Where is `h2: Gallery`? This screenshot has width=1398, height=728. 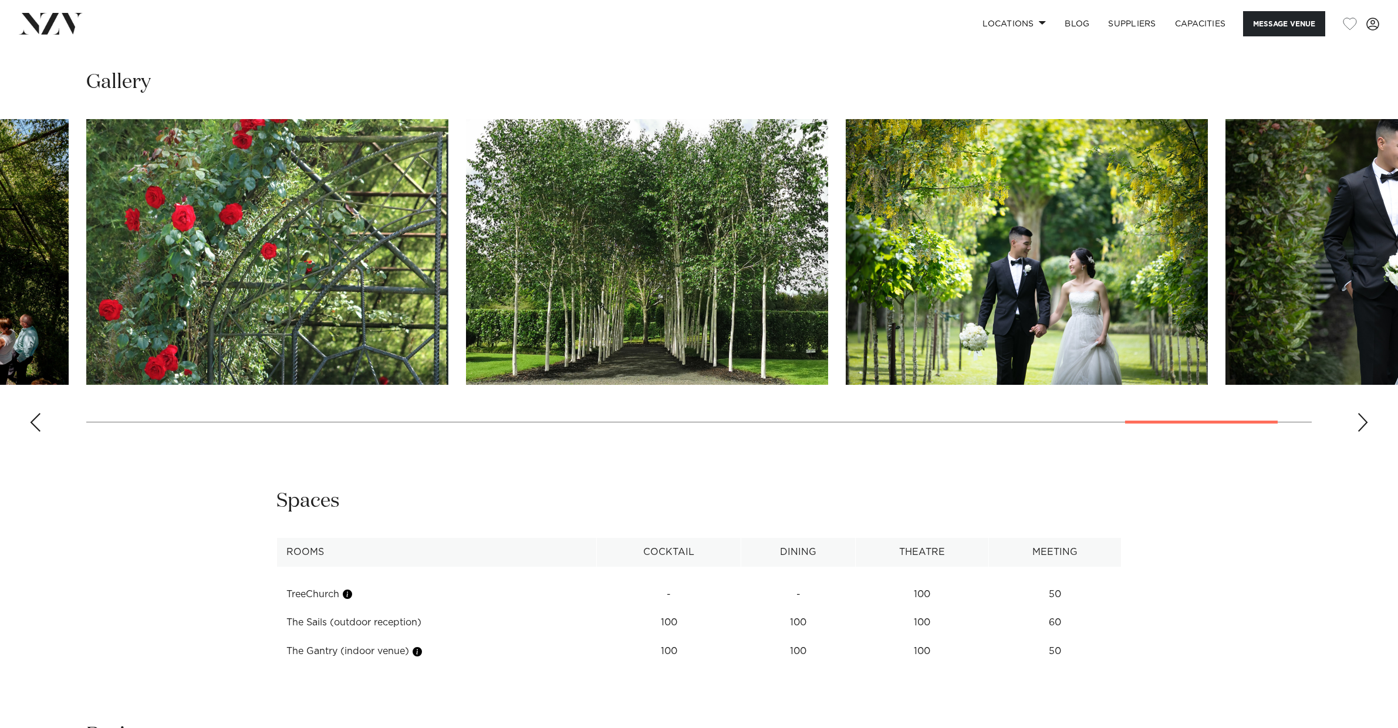 h2: Gallery is located at coordinates (119, 82).